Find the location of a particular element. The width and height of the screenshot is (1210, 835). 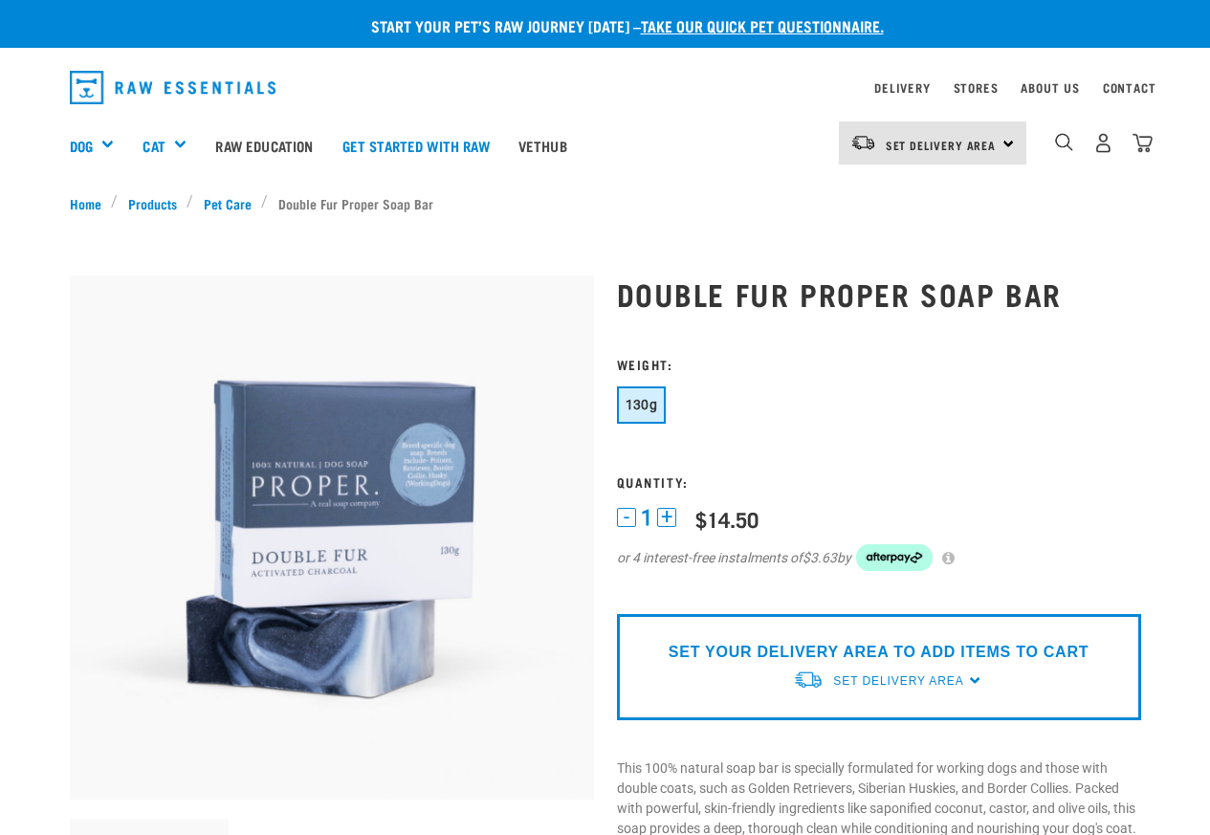

img: home-icon@2x.png is located at coordinates (1142, 142).